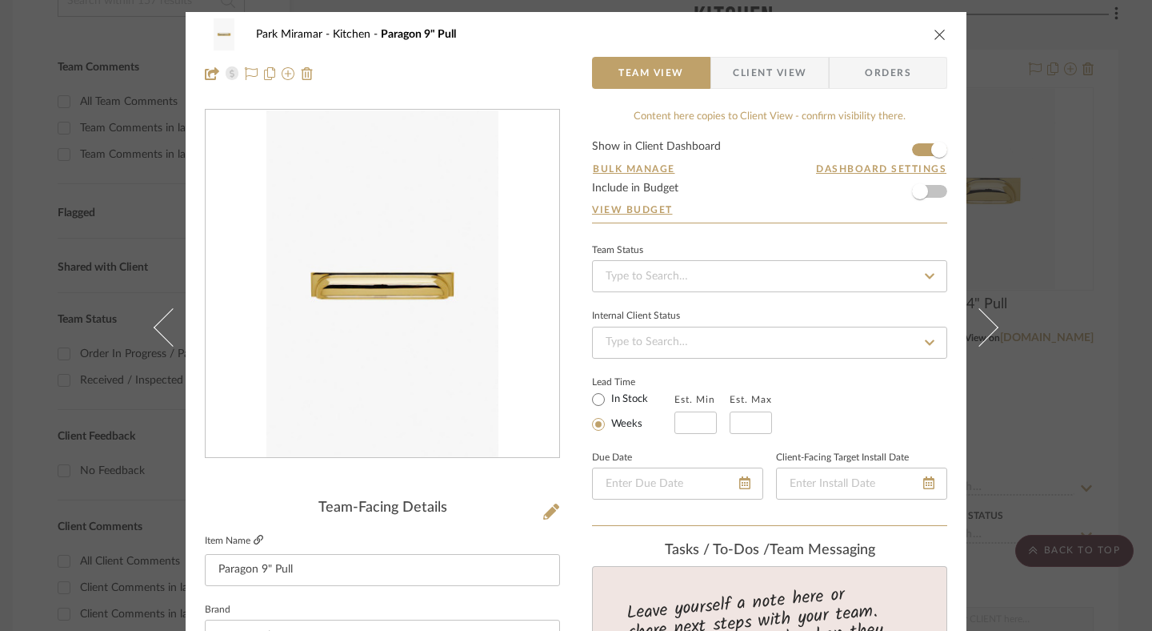  I want to click on label: Weeks, so click(625, 424).